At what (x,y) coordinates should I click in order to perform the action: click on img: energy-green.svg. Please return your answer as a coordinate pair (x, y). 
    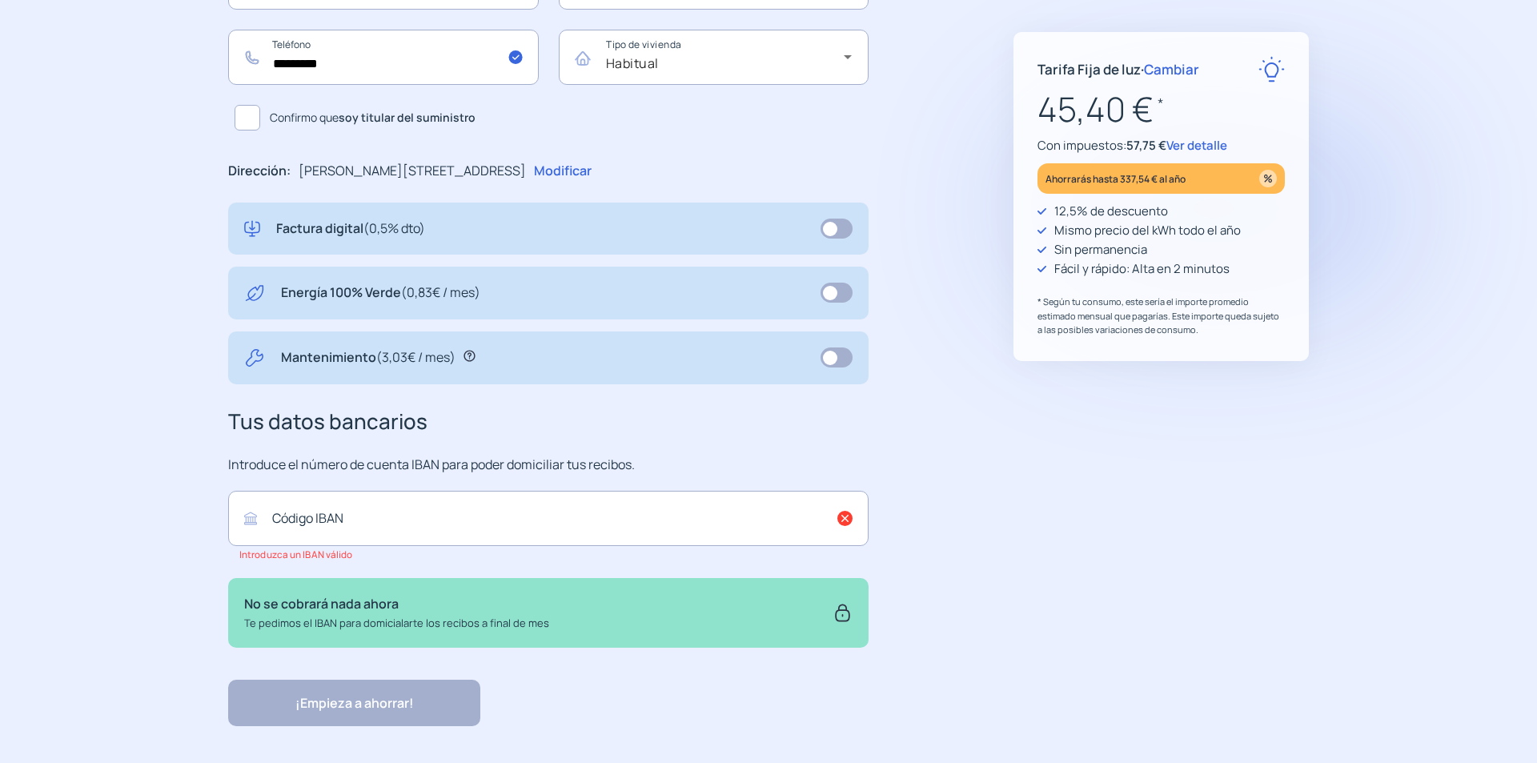
    Looking at the image, I should click on (255, 293).